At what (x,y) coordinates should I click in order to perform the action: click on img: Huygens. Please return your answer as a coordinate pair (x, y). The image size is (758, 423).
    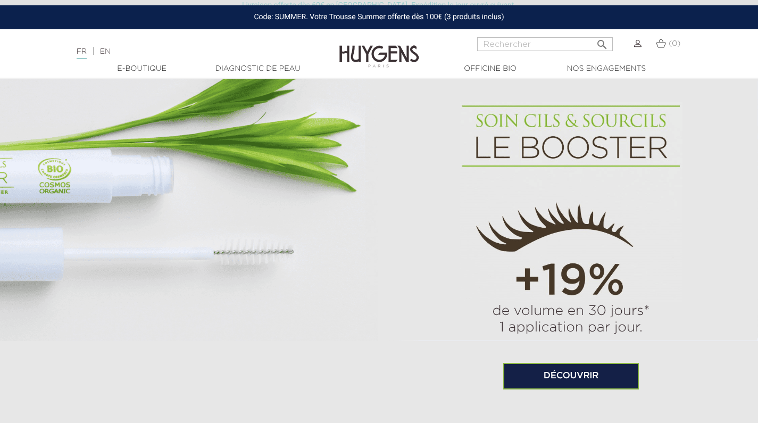
    Looking at the image, I should click on (379, 48).